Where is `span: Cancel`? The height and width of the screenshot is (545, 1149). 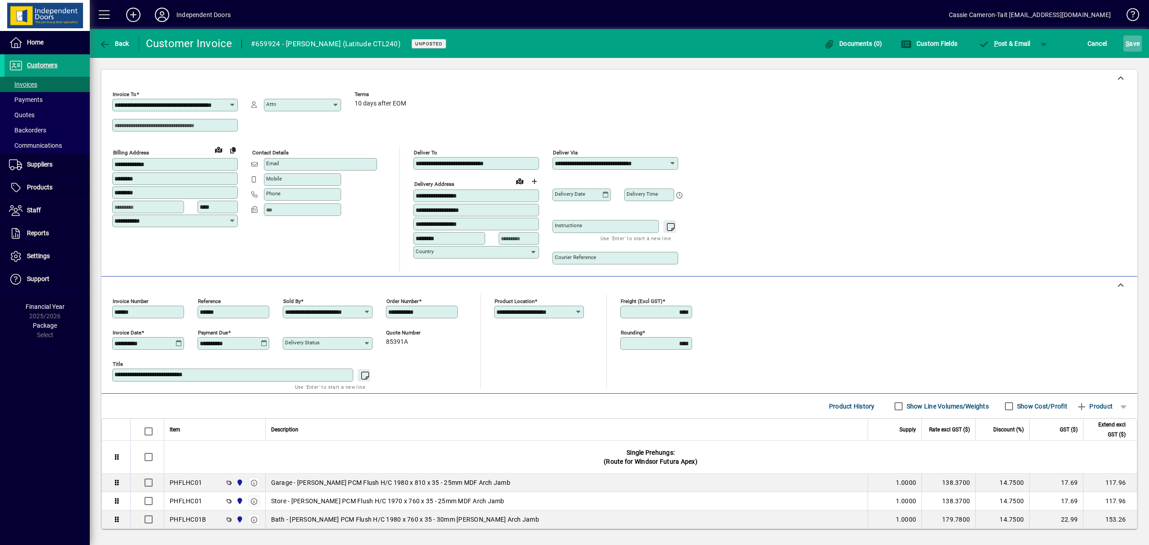
span: Cancel is located at coordinates (1098, 44).